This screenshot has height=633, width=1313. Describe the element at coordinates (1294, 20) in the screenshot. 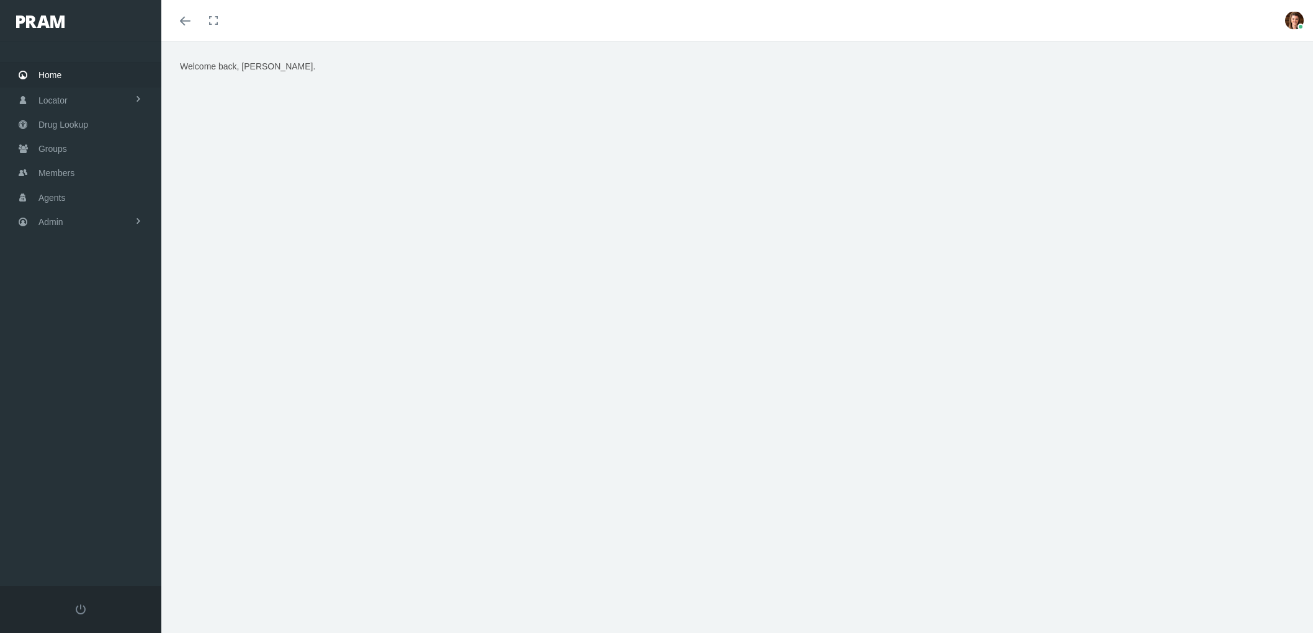

I see `img: S_Profile_Picture_677.PNG` at that location.